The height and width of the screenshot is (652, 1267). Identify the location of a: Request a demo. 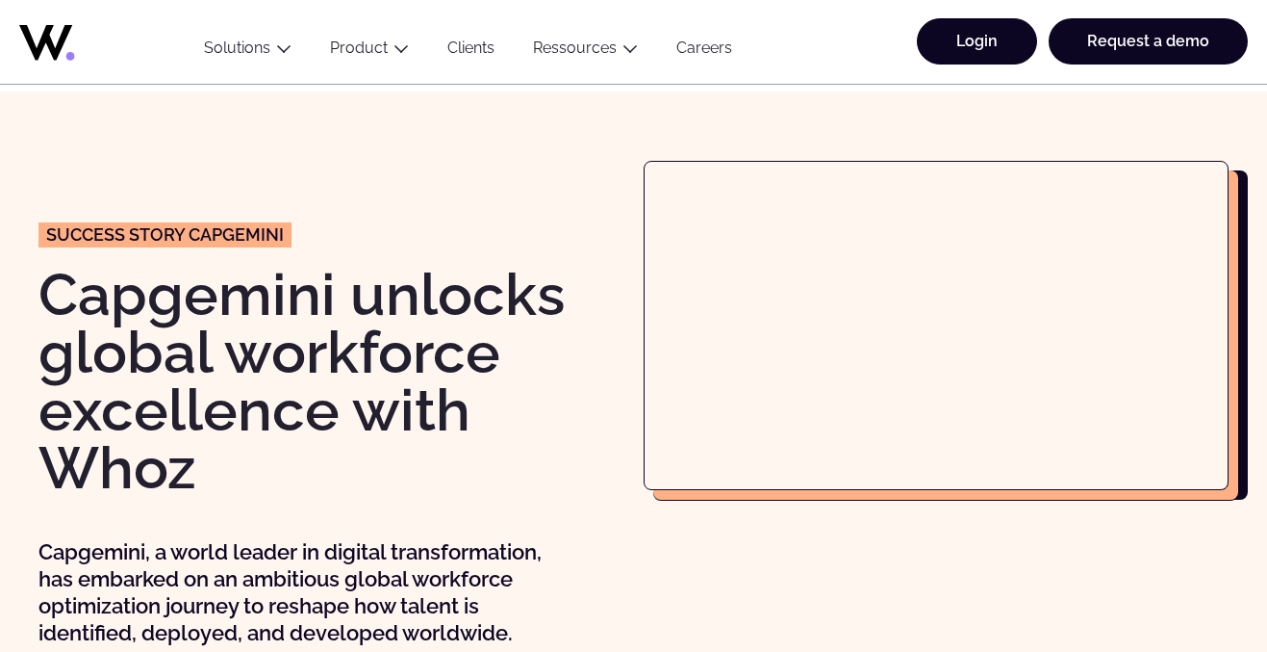
(1148, 41).